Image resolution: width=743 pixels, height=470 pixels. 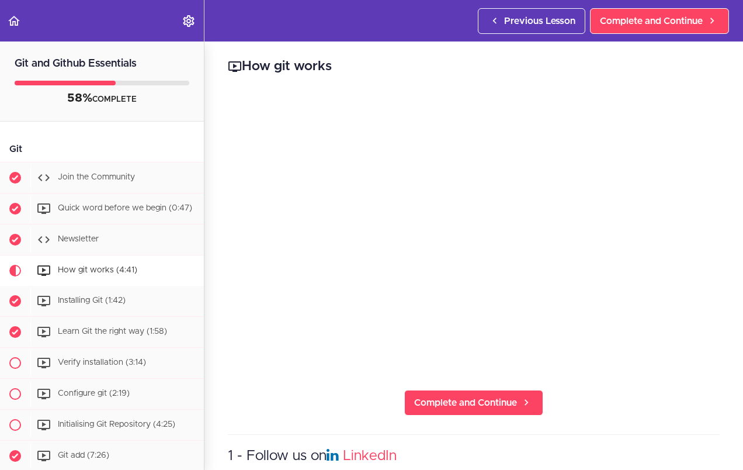 I want to click on span: Initialising Git Repository (4:25), so click(x=116, y=424).